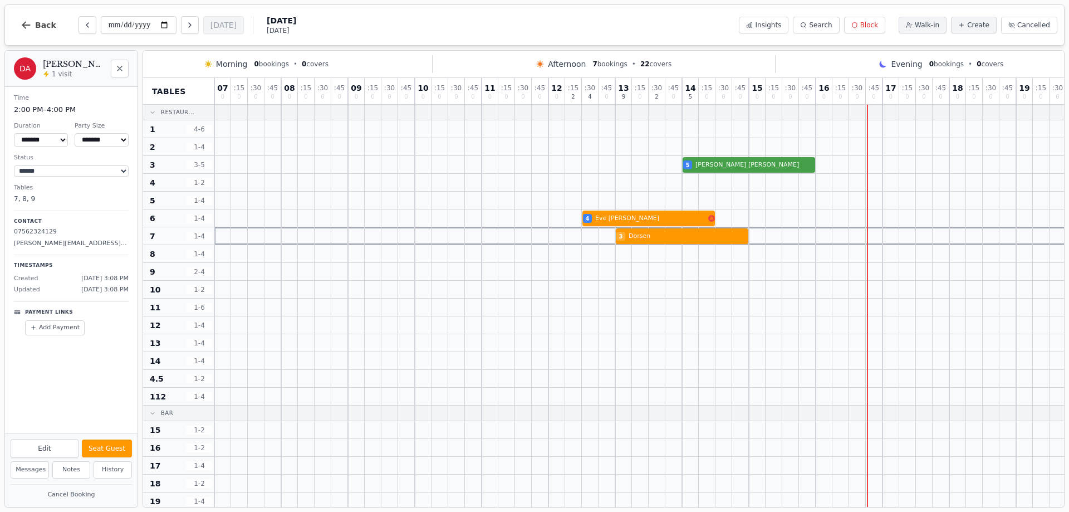 This screenshot has height=512, width=1069. I want to click on button: Add Payment, so click(55, 327).